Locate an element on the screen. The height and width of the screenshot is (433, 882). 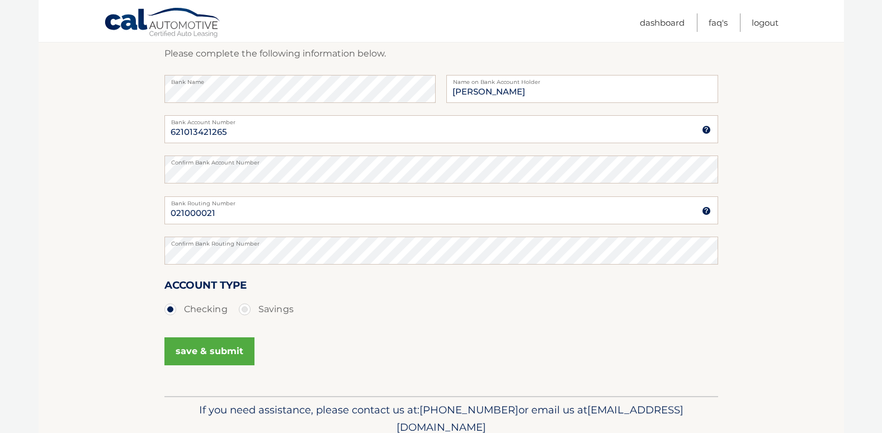
a: Dashboard is located at coordinates (662, 22).